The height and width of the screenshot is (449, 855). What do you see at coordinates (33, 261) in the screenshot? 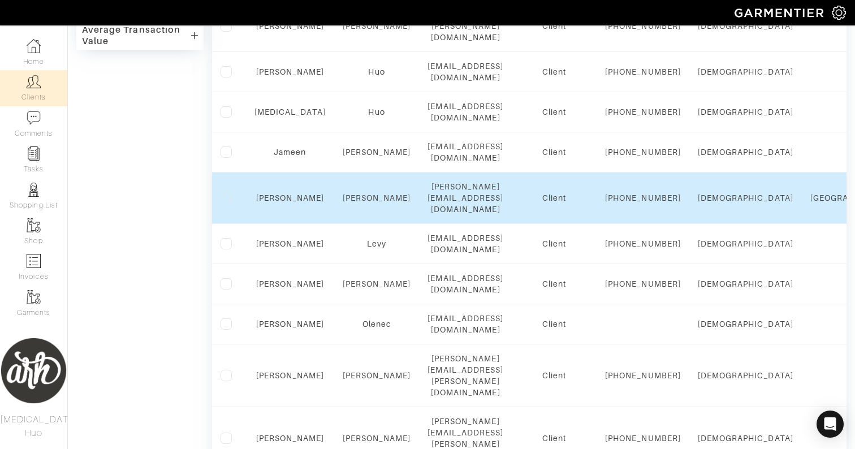
I see `img: orders-icon-0abe47150d42831381b5fb84f609e132dff9fe21cb692f30cb5eec754e2cba89.png` at bounding box center [33, 261].